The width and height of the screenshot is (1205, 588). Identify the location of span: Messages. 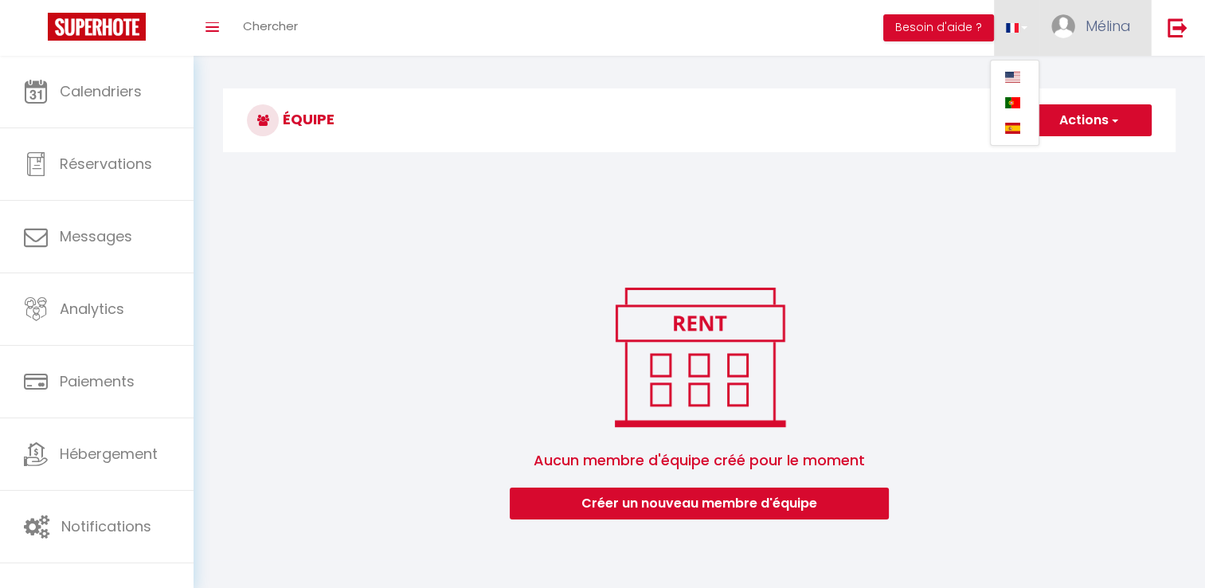
(96, 236).